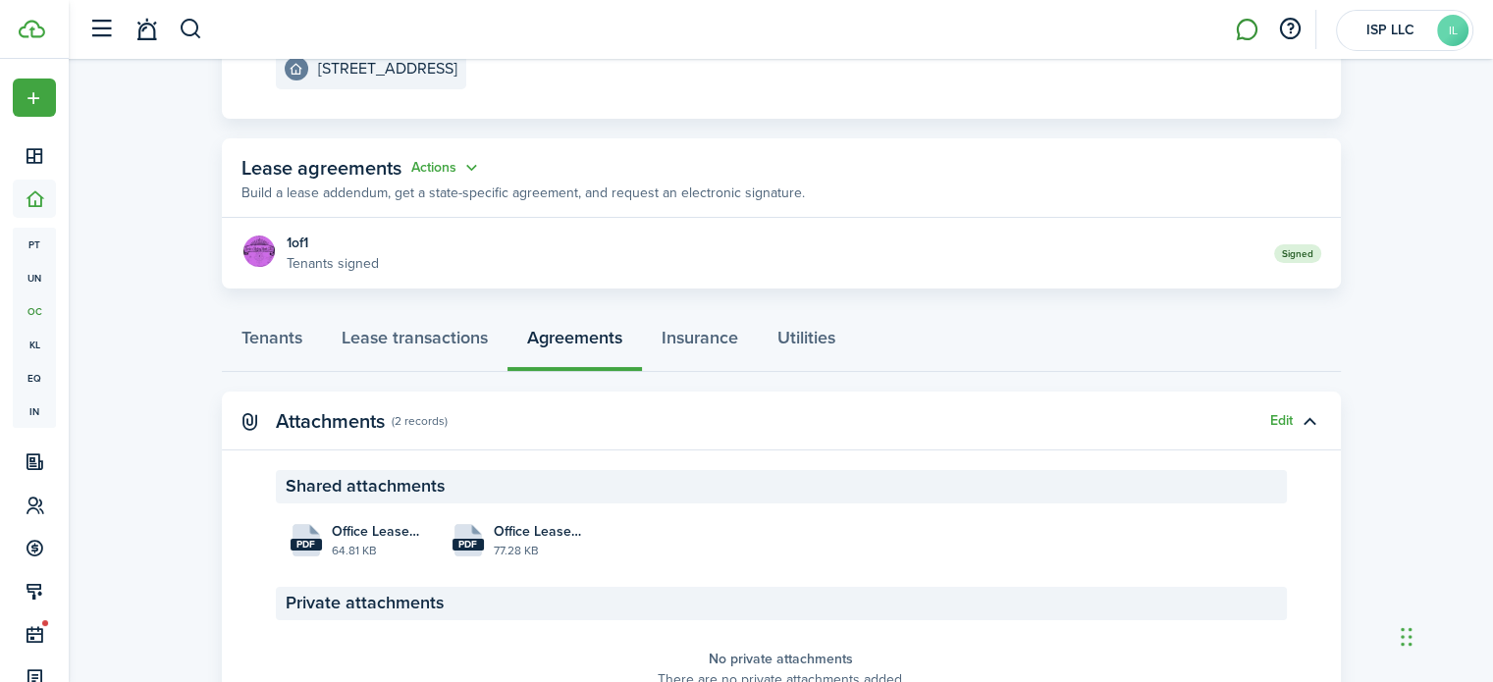 The width and height of the screenshot is (1493, 682). What do you see at coordinates (1281, 421) in the screenshot?
I see `button: Edit` at bounding box center [1281, 421].